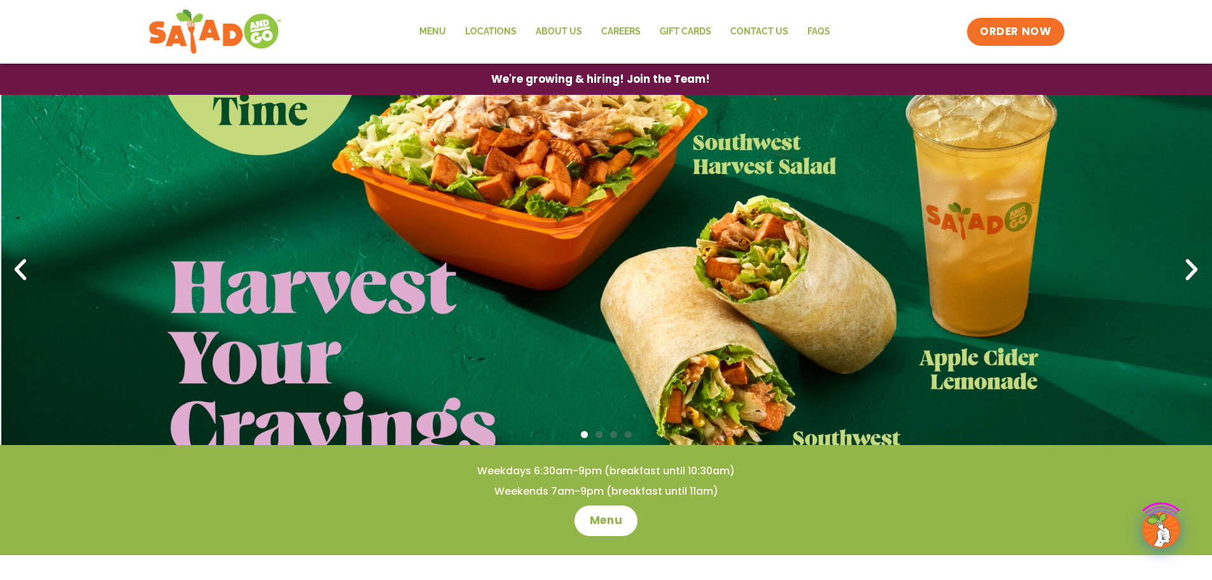  Describe the element at coordinates (491, 32) in the screenshot. I see `a: Locations` at that location.